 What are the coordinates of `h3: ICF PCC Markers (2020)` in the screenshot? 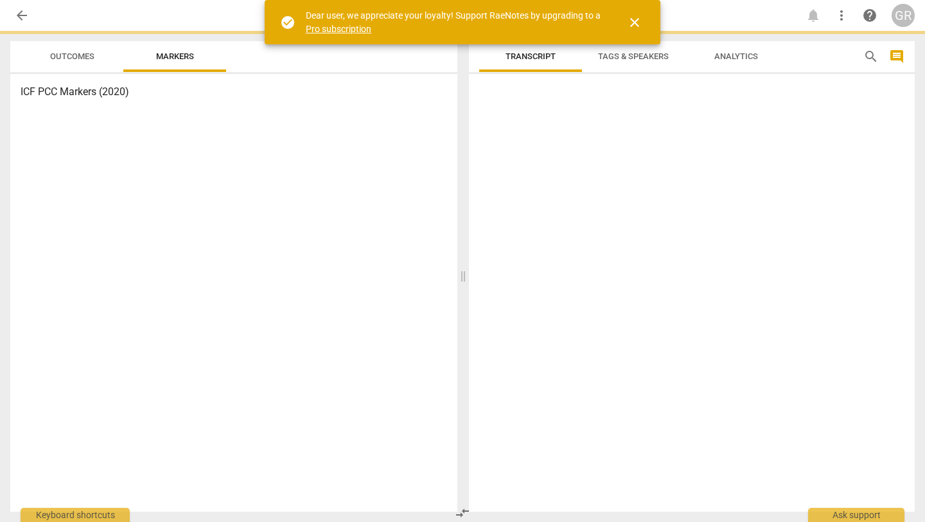 It's located at (234, 92).